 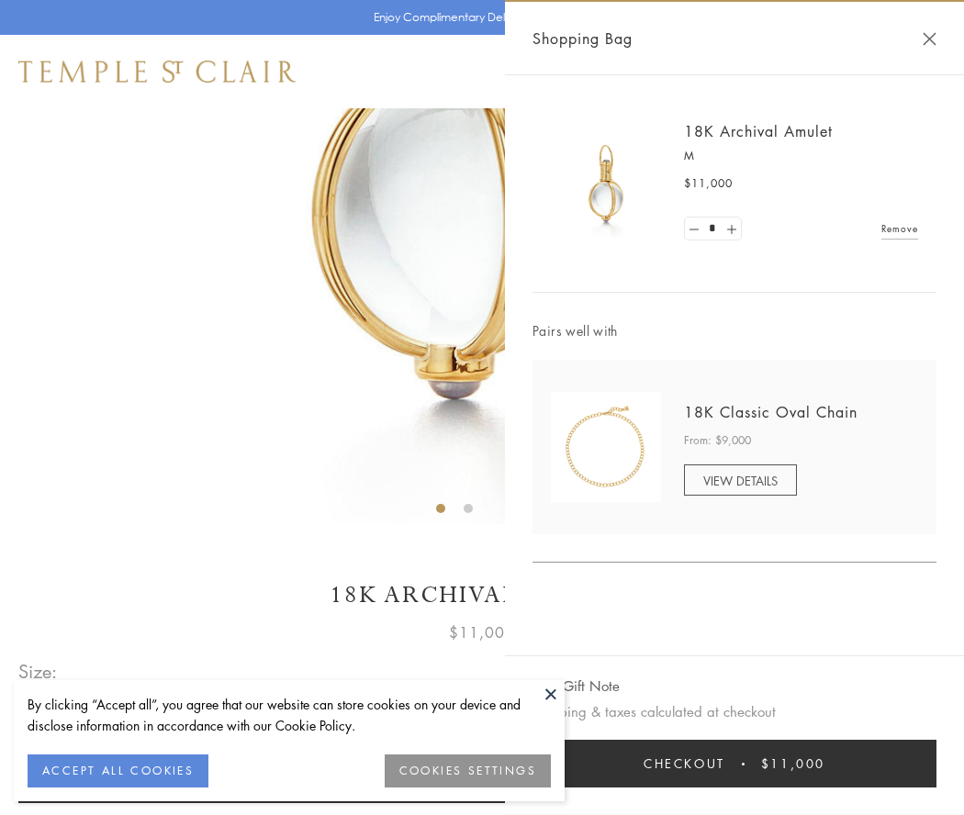 I want to click on span: Pairs well with, so click(x=734, y=330).